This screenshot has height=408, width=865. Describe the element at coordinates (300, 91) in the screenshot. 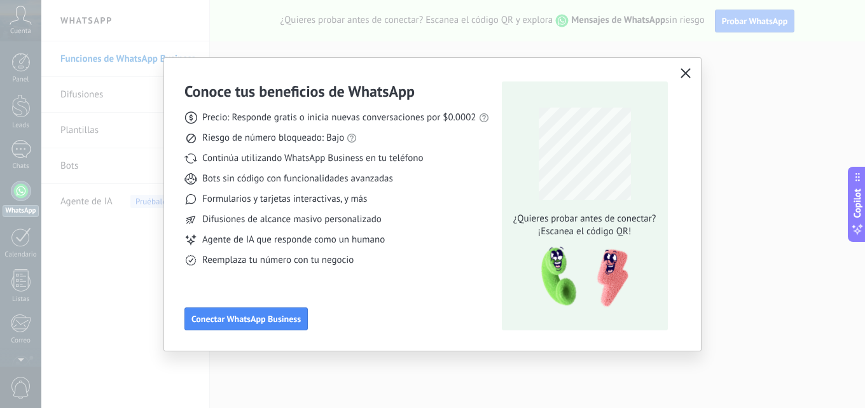

I see `h3: Conoce tus beneficios de WhatsApp` at that location.